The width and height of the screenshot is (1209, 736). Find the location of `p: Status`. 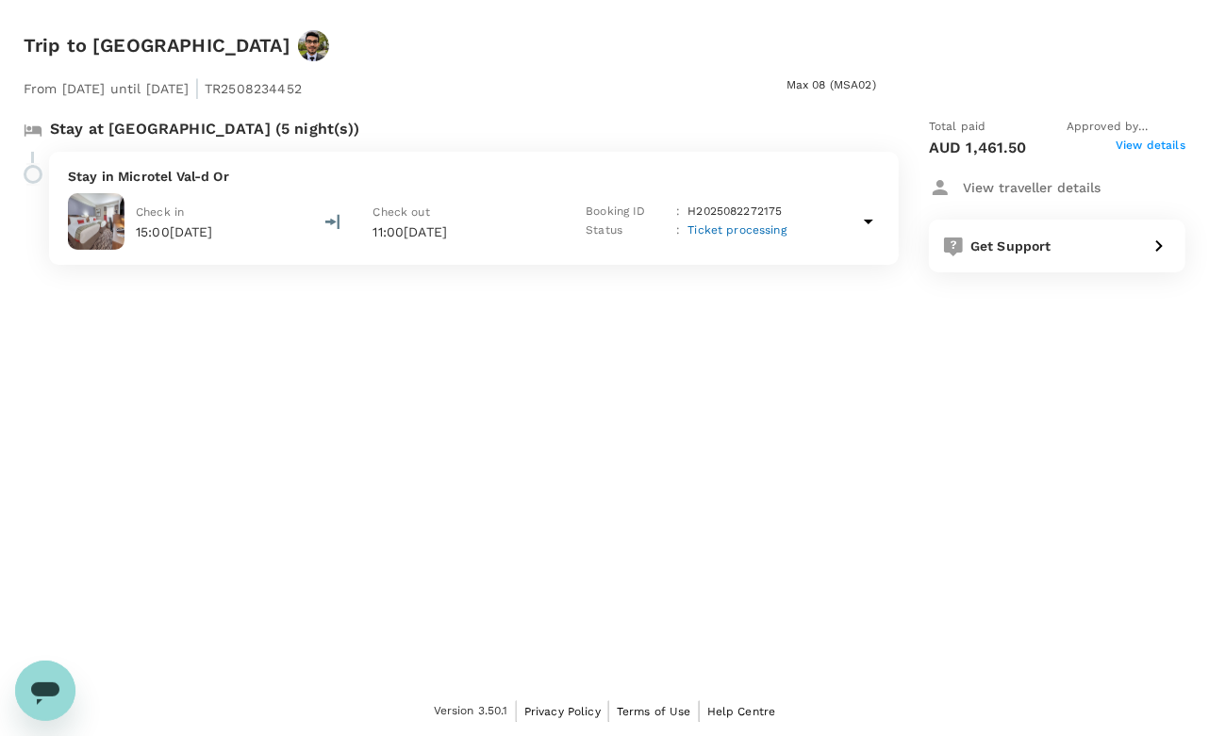

p: Status is located at coordinates (627, 231).